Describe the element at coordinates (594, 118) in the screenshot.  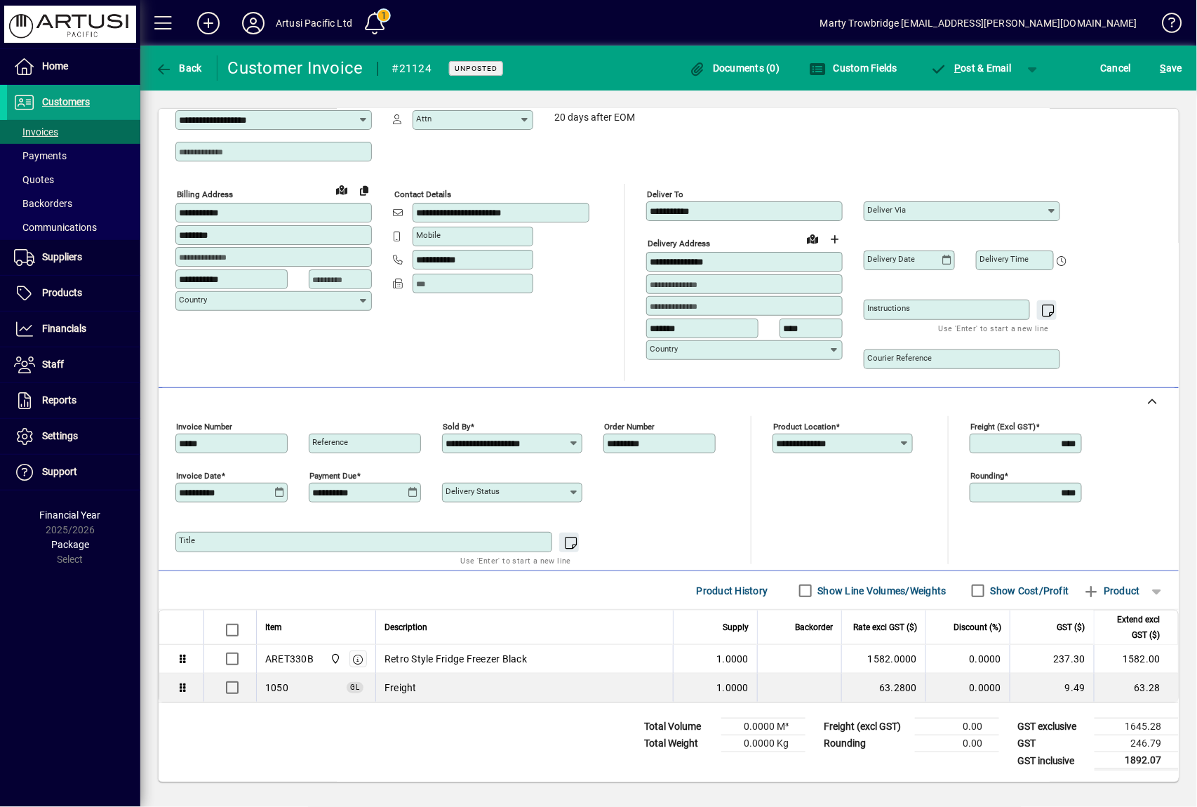
I see `span: 20 days after EOM` at that location.